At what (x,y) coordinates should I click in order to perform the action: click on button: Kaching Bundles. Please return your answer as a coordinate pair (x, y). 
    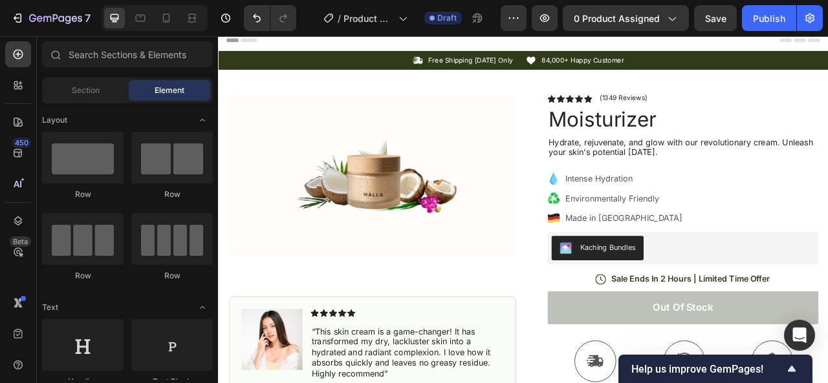
    Looking at the image, I should click on (482, 270).